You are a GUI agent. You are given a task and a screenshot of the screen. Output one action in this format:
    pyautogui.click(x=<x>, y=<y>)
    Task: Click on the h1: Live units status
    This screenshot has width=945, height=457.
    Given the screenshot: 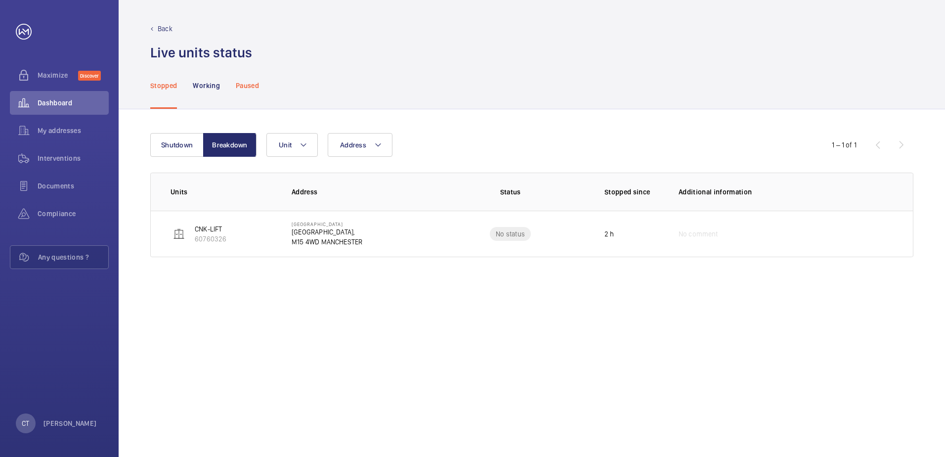 What is the action you would take?
    pyautogui.click(x=201, y=52)
    